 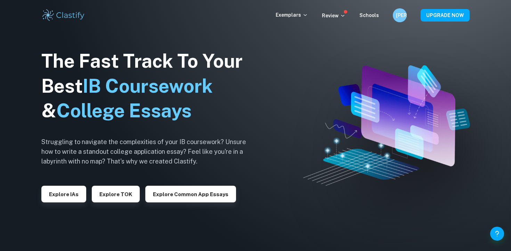 I want to click on p: Exemplars, so click(x=291, y=15).